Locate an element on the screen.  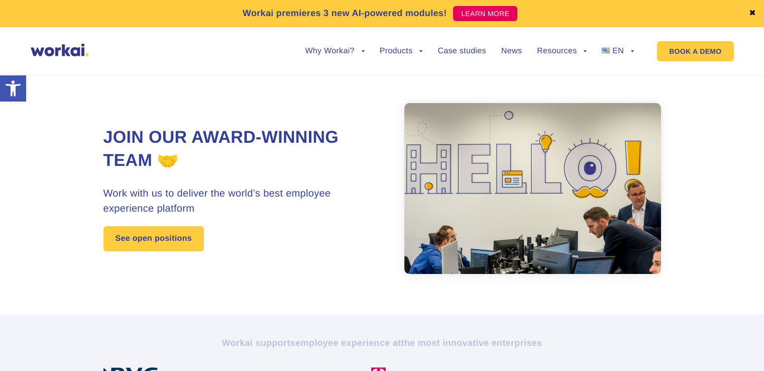
i: employee experience at is located at coordinates (348, 343).